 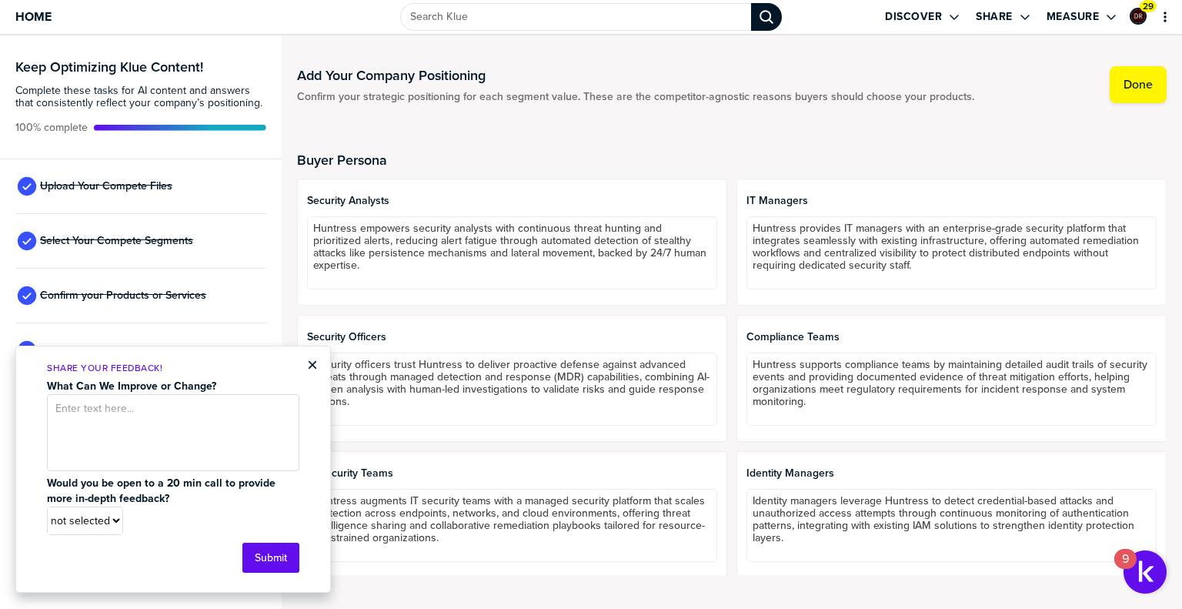 I want to click on textarea: Huntress supports compliance teams by maintaining detailed audit trails of security events and pr..., so click(x=951, y=389).